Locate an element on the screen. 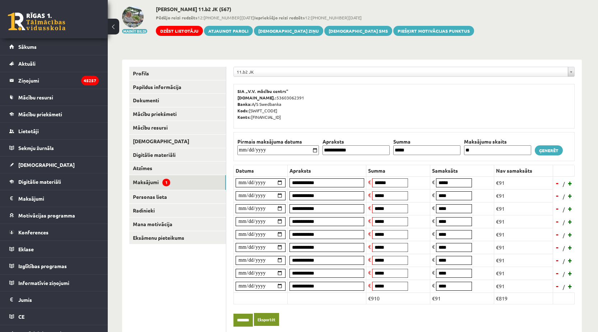 The height and width of the screenshot is (332, 598). span: Informatīvie ziņojumi is located at coordinates (44, 283).